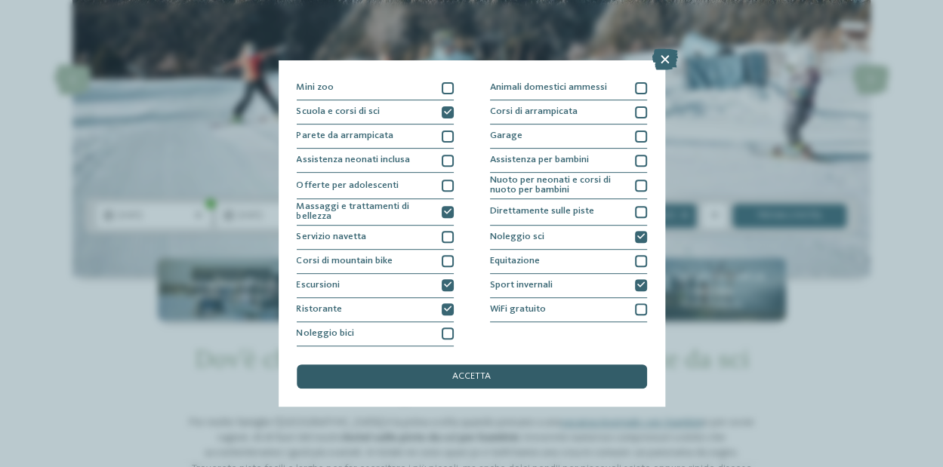  Describe the element at coordinates (338, 112) in the screenshot. I see `span: Scuola e corsi di sci` at that location.